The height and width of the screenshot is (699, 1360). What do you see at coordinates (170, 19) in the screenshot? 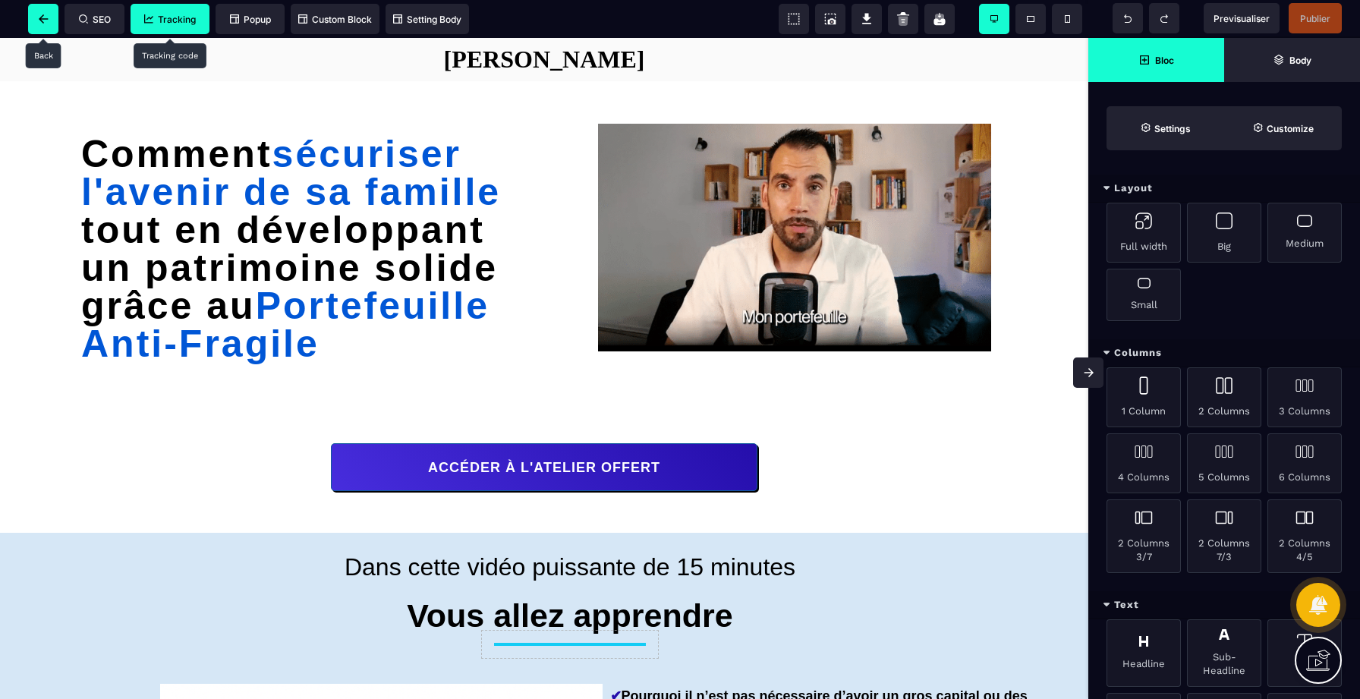
I see `span: Tracking` at bounding box center [170, 19].